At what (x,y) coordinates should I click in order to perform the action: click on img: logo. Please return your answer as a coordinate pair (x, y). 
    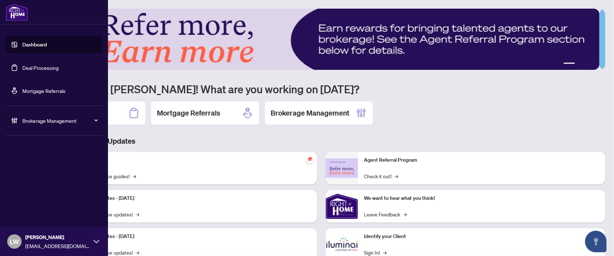
    Looking at the image, I should click on (17, 12).